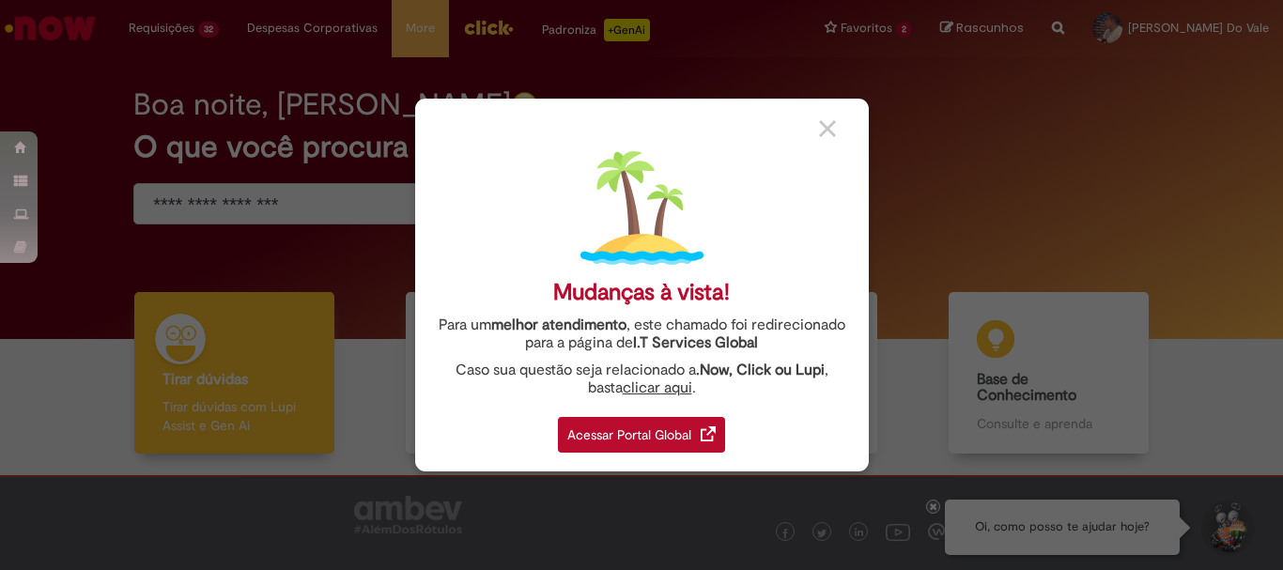  I want to click on strong: .Now, Click ou Lupi, so click(760, 370).